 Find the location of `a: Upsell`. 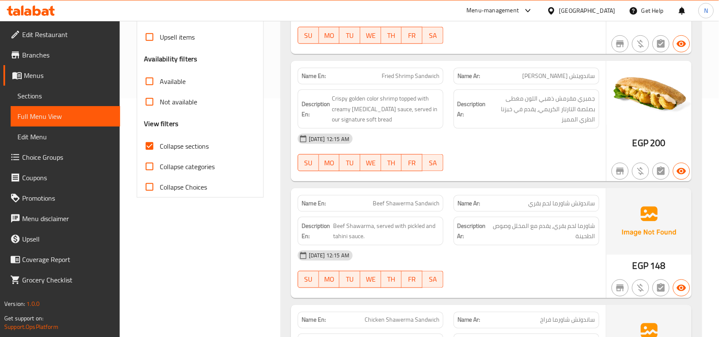

a: Upsell is located at coordinates (62, 239).